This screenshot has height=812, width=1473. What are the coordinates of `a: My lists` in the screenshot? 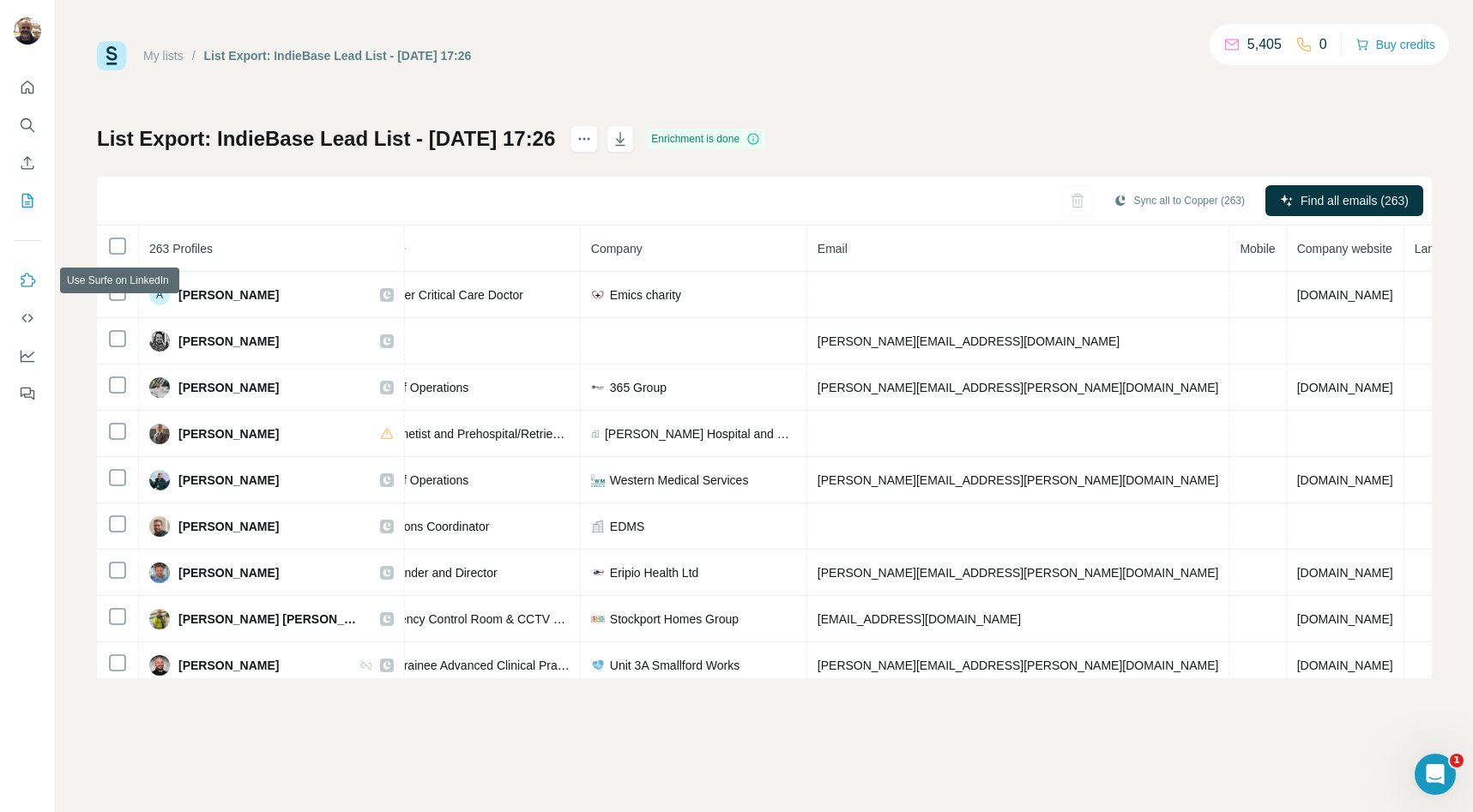 It's located at (163, 55).